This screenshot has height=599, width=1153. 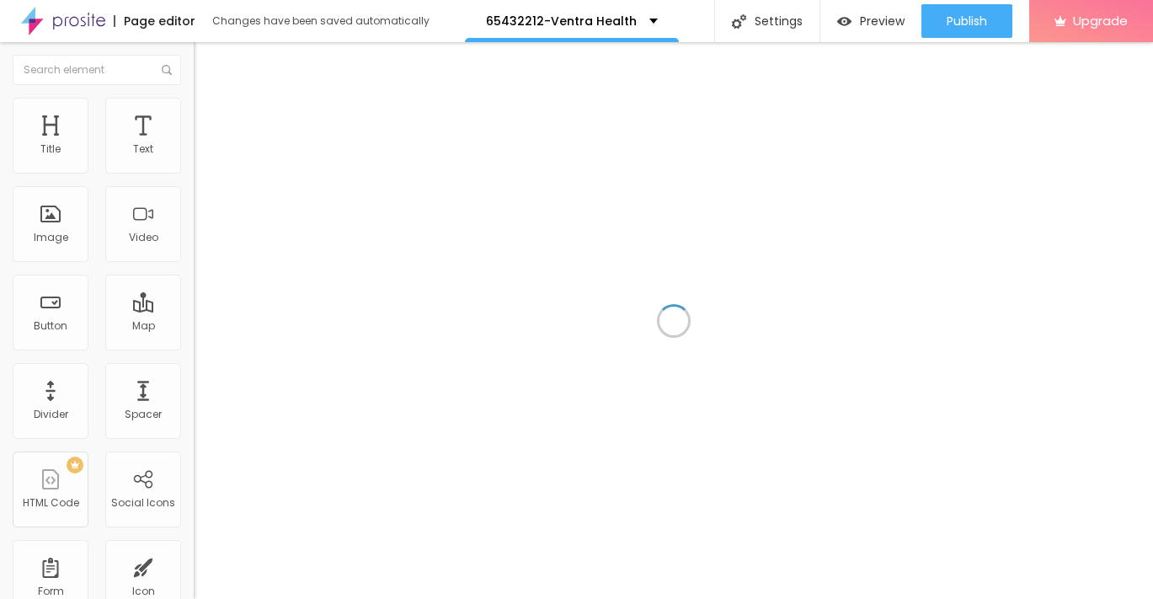 What do you see at coordinates (51, 149) in the screenshot?
I see `div: Title` at bounding box center [51, 149].